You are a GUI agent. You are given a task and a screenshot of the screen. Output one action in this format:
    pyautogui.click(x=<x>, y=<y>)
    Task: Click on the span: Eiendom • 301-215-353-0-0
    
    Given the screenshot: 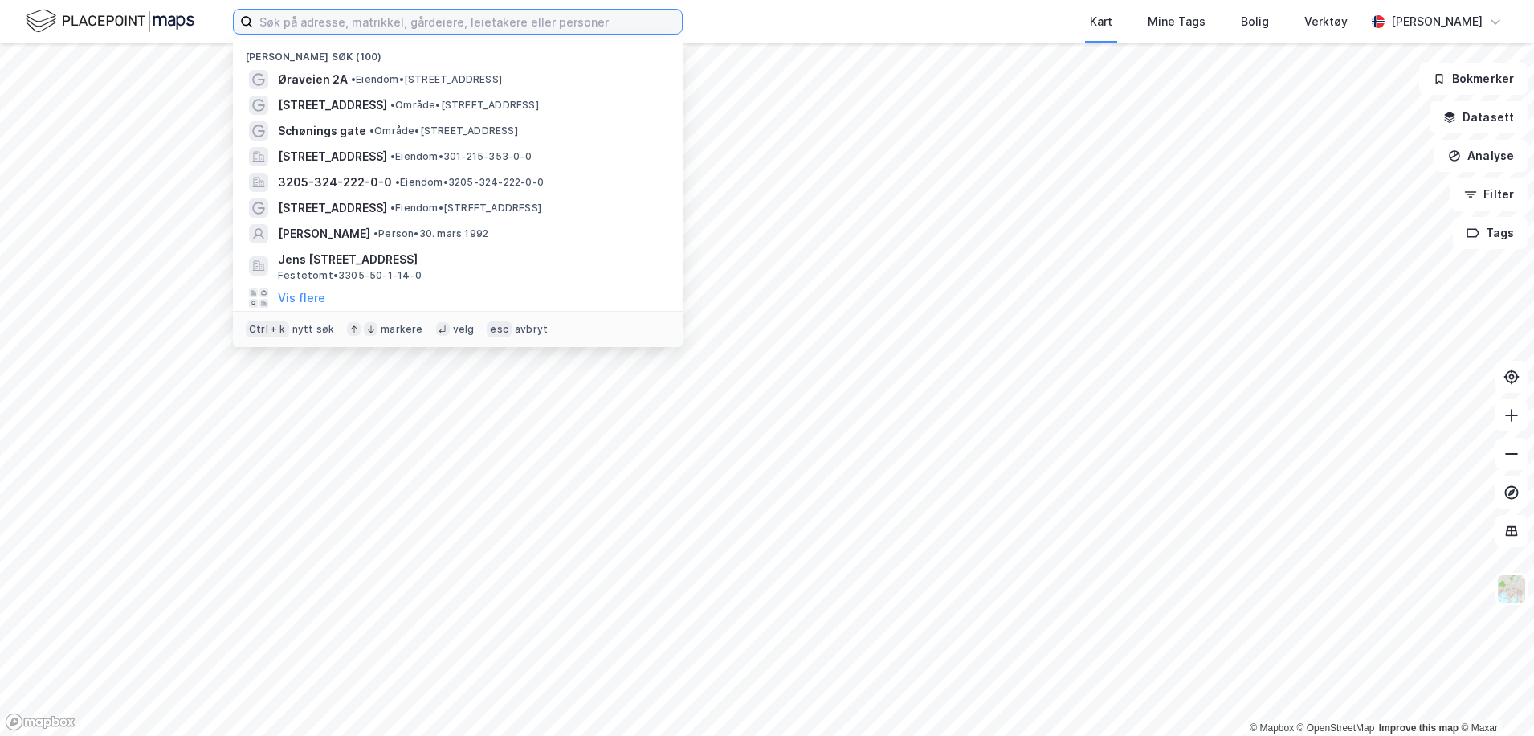 What is the action you would take?
    pyautogui.click(x=461, y=157)
    